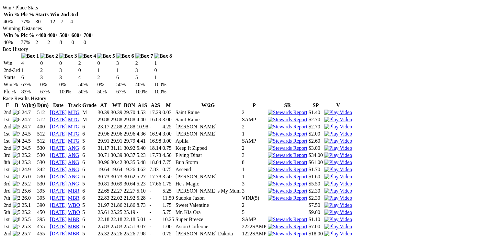 The image size is (490, 237). Describe the element at coordinates (74, 212) in the screenshot. I see `a: WBO` at that location.